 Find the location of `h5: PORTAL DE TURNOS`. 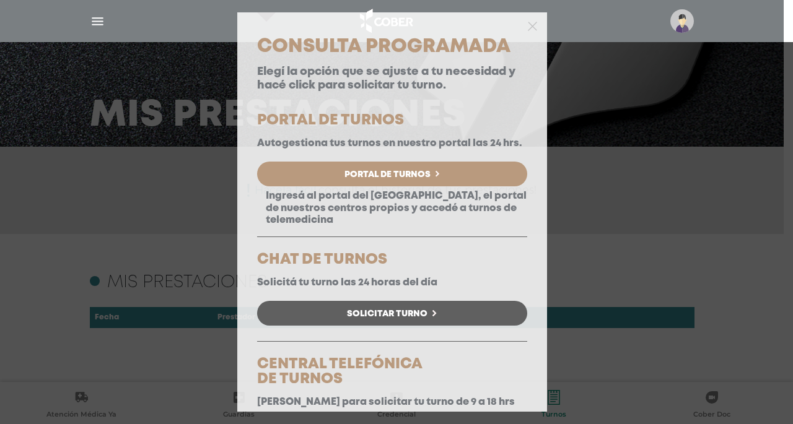

h5: PORTAL DE TURNOS is located at coordinates (392, 121).